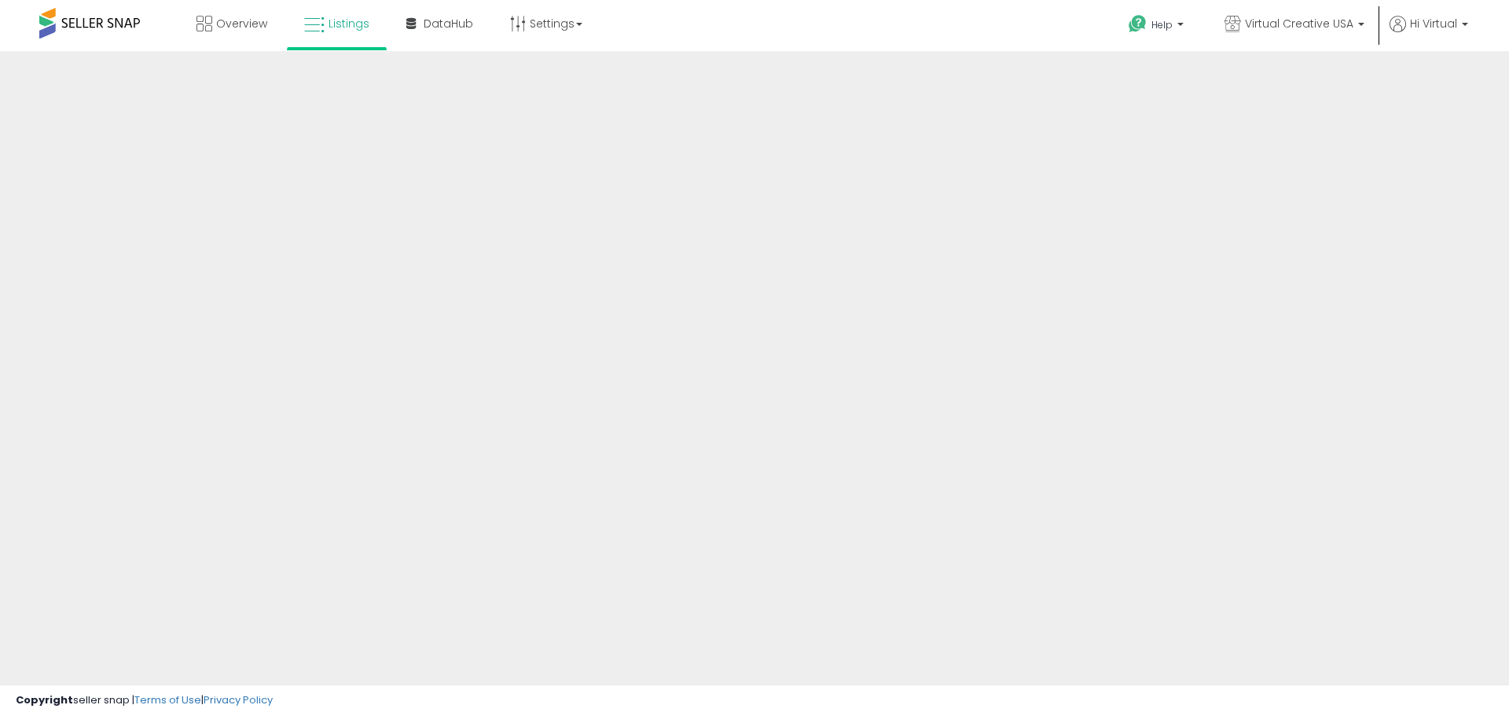 The image size is (1509, 716). Describe the element at coordinates (241, 24) in the screenshot. I see `span: Overview` at that location.